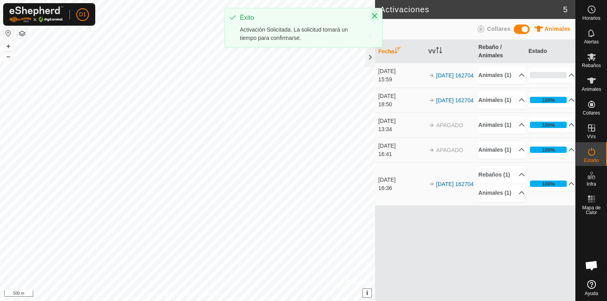 The image size is (607, 301). I want to click on a: Política de Privacidad, so click(169, 294).